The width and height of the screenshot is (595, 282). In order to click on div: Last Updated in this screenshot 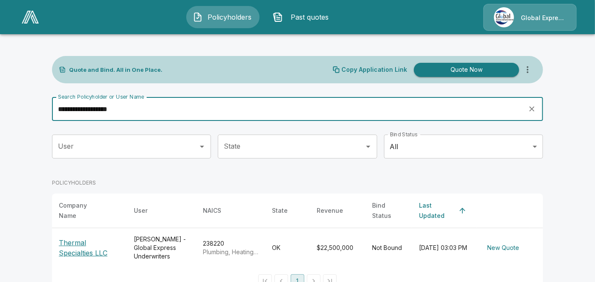, I will do `click(437, 210)`.